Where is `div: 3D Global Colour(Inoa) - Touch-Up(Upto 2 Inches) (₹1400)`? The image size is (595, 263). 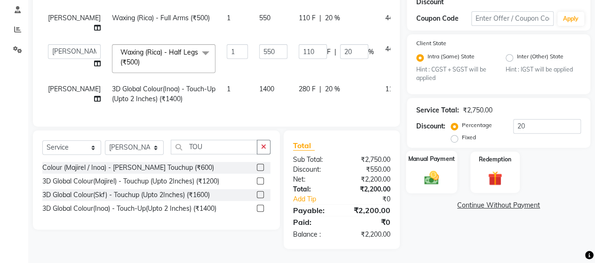 div: 3D Global Colour(Inoa) - Touch-Up(Upto 2 Inches) (₹1400) is located at coordinates (129, 208).